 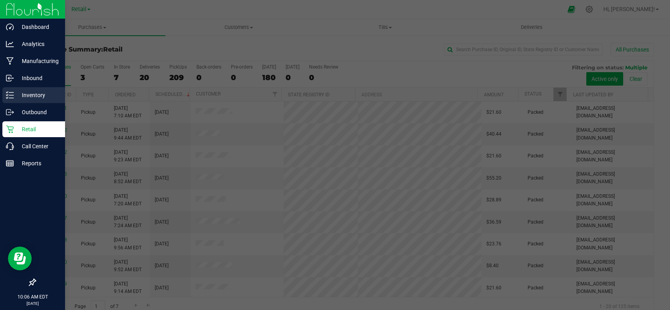 What do you see at coordinates (10, 95) in the screenshot?
I see `inline-svg: Inventory` at bounding box center [10, 95].